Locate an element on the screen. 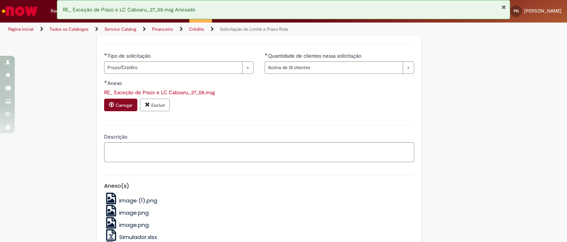  span: Anexo is located at coordinates (115, 83).